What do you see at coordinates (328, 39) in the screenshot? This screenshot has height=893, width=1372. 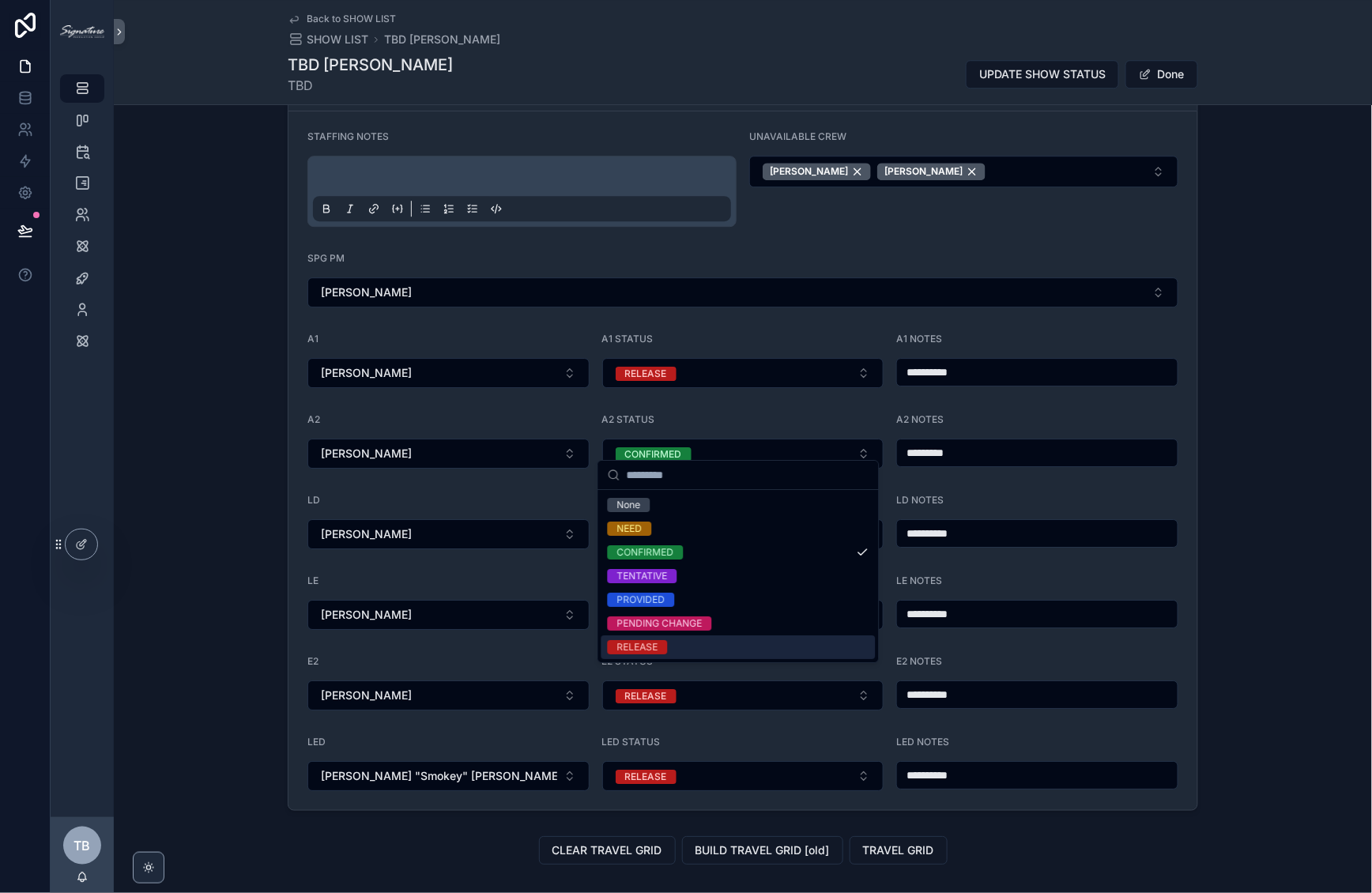 I see `a: SHOW LIST` at bounding box center [328, 39].